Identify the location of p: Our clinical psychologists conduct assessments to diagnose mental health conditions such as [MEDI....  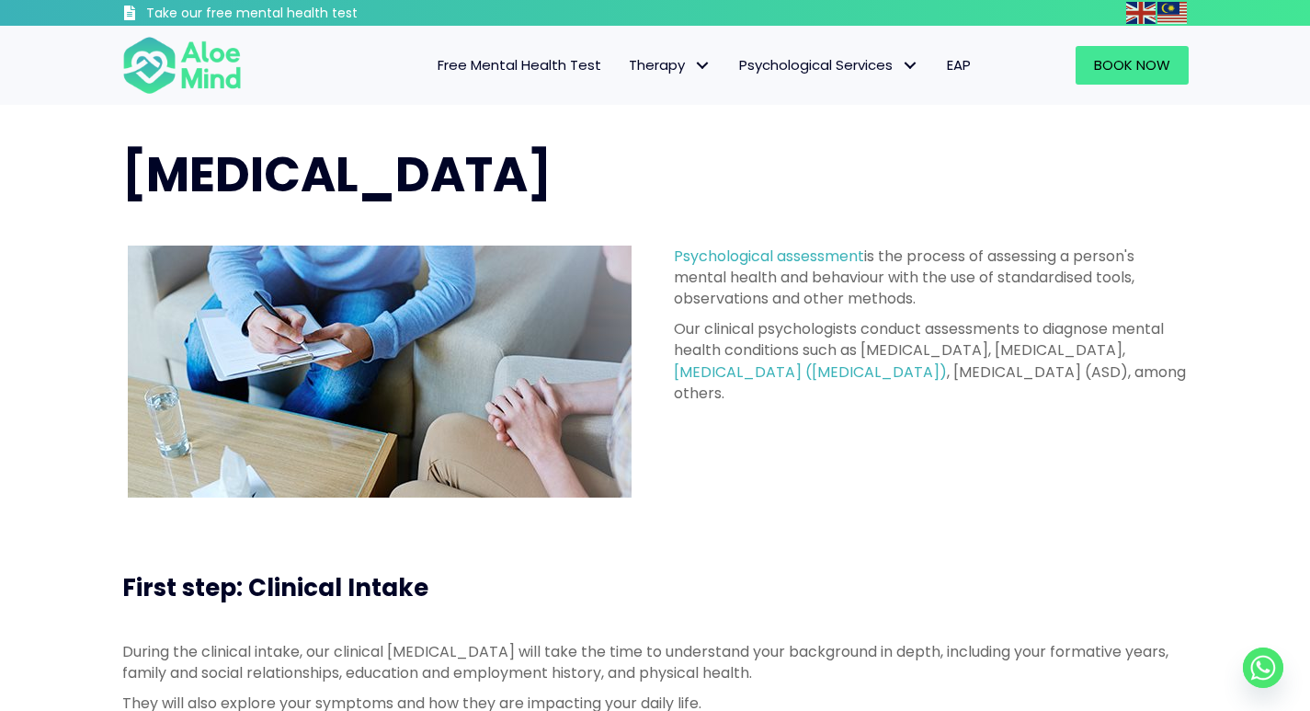
(931, 360).